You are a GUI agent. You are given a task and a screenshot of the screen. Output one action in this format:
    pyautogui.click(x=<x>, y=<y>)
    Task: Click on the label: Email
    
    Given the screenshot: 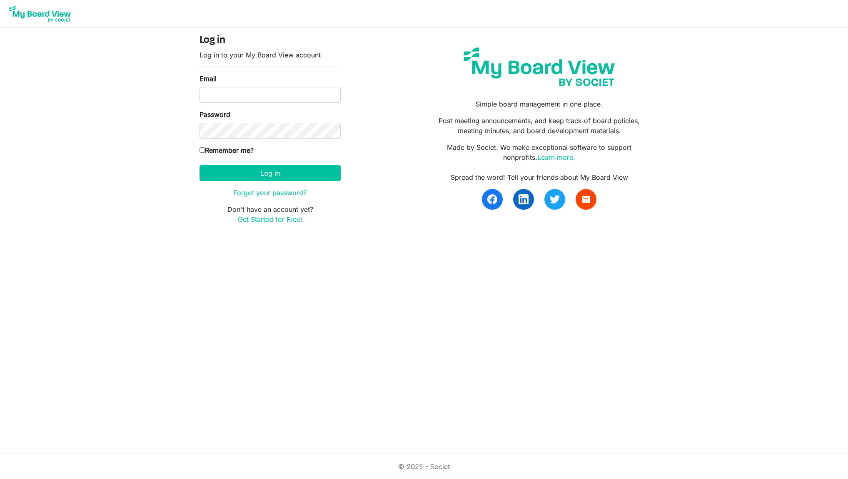 What is the action you would take?
    pyautogui.click(x=208, y=79)
    